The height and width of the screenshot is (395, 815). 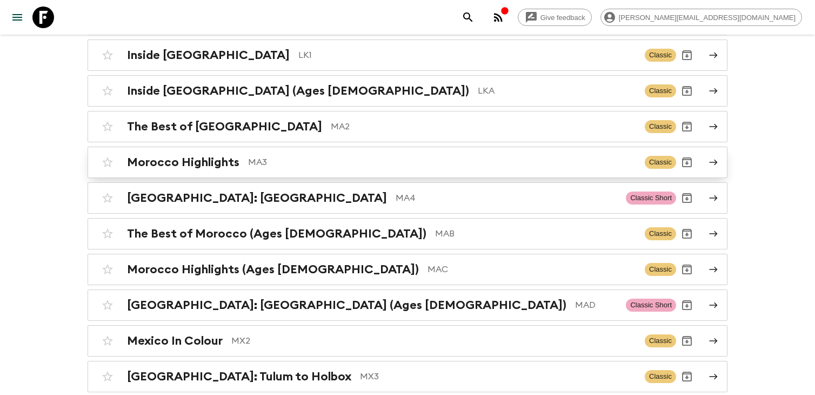 What do you see at coordinates (408, 341) in the screenshot?
I see `a: Mexico In ColourMX2ClassicArchive` at bounding box center [408, 341].